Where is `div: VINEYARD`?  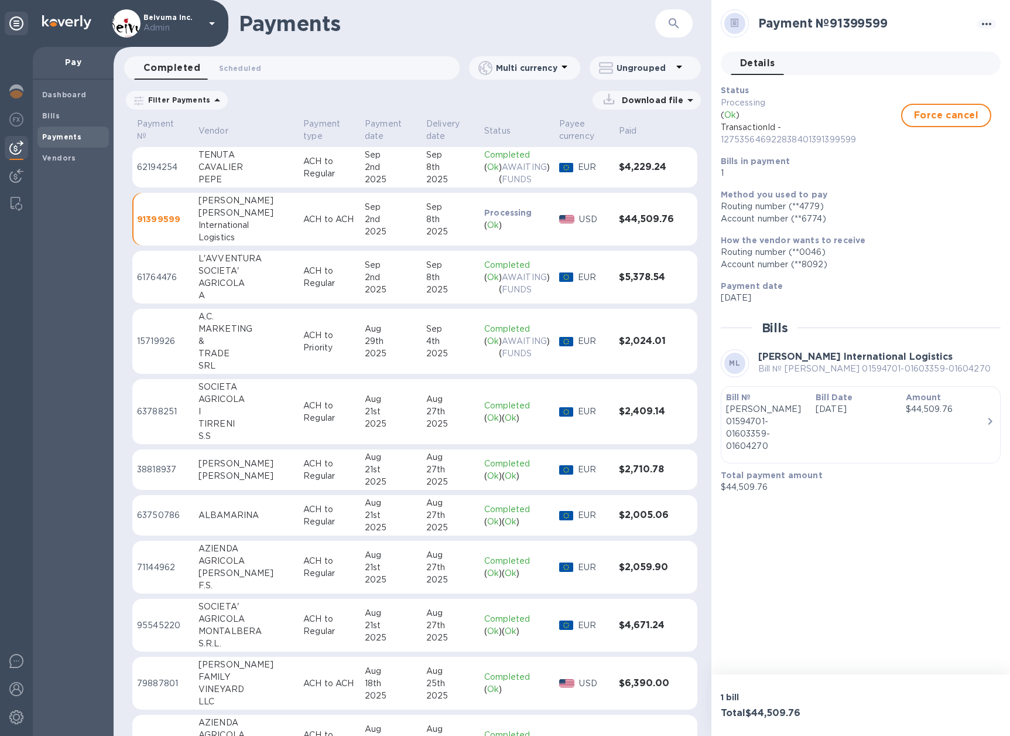
div: VINEYARD is located at coordinates (246, 689).